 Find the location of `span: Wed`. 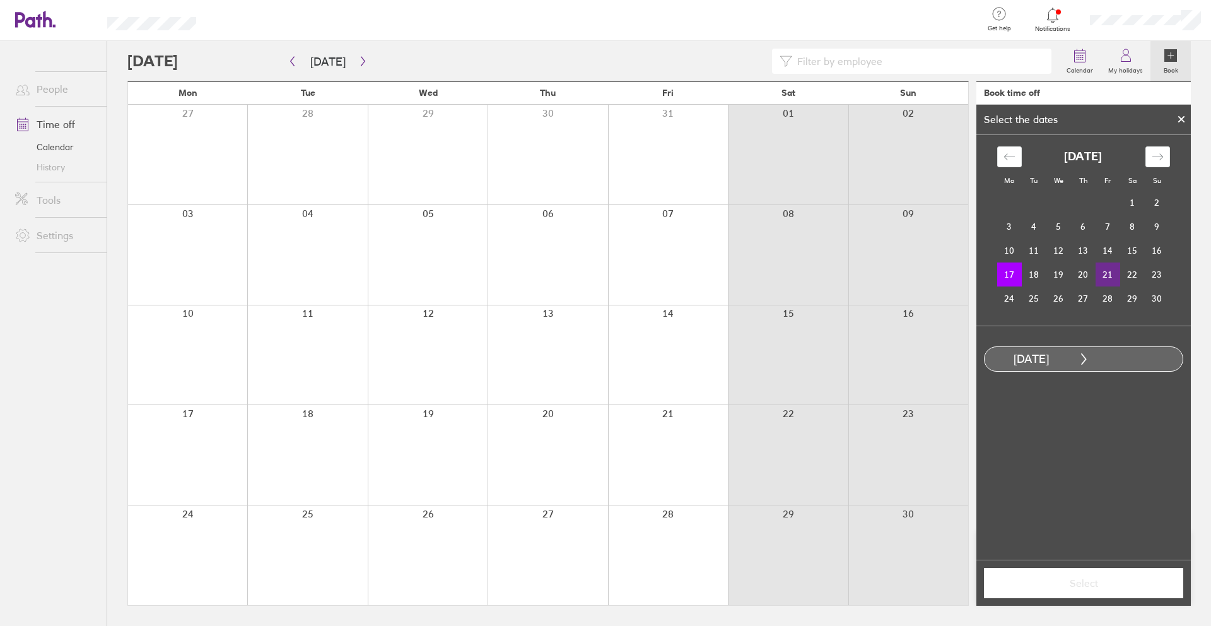

span: Wed is located at coordinates (428, 93).